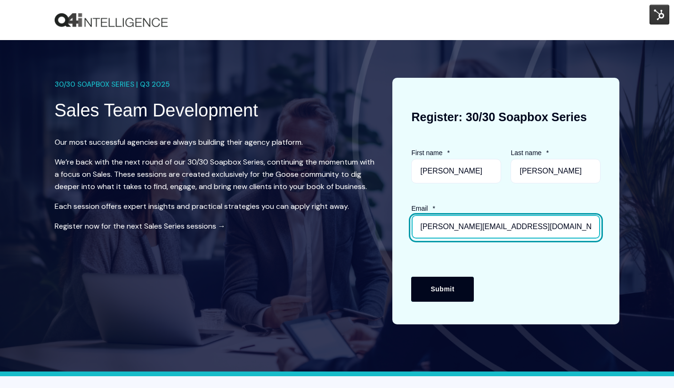  What do you see at coordinates (526, 153) in the screenshot?
I see `span: Last name` at bounding box center [526, 153].